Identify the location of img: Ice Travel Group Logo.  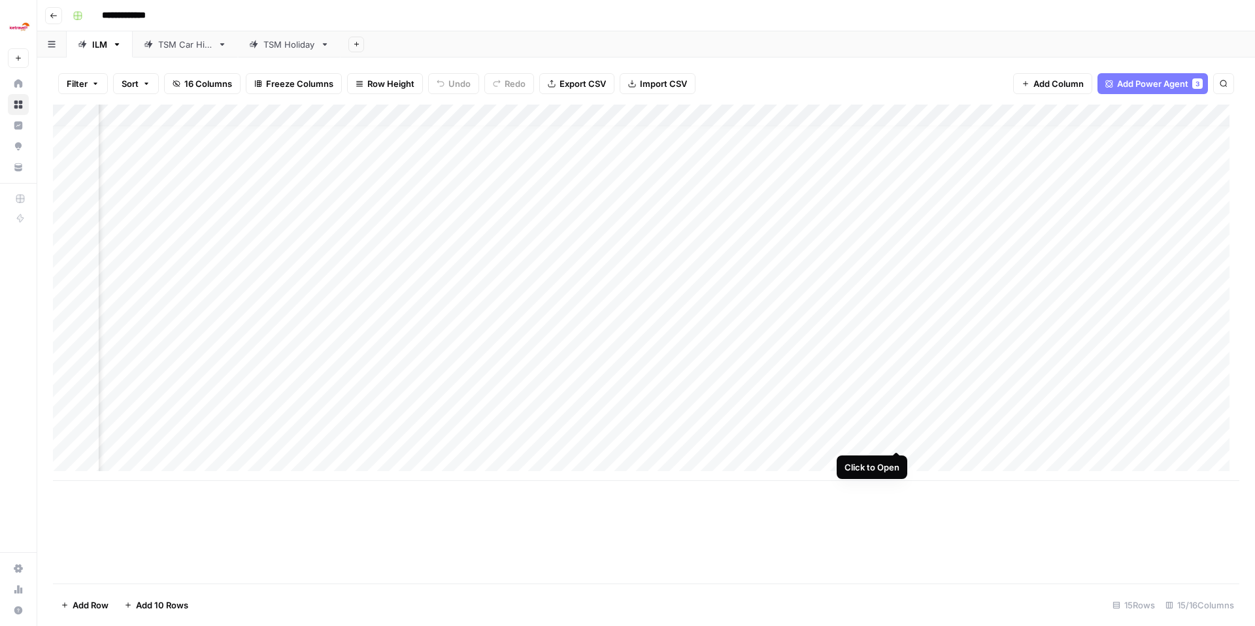
(20, 27).